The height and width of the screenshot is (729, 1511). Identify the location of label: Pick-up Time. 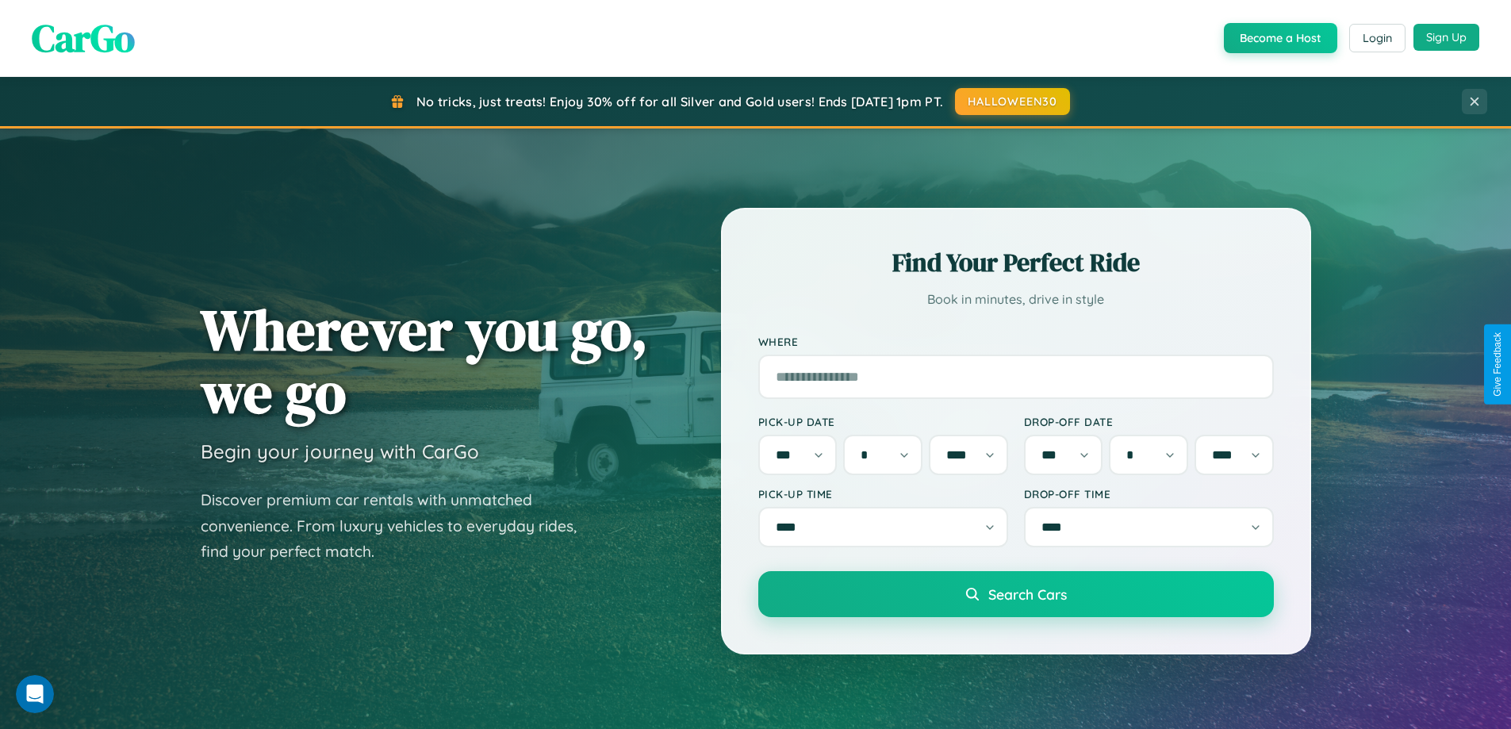
(883, 493).